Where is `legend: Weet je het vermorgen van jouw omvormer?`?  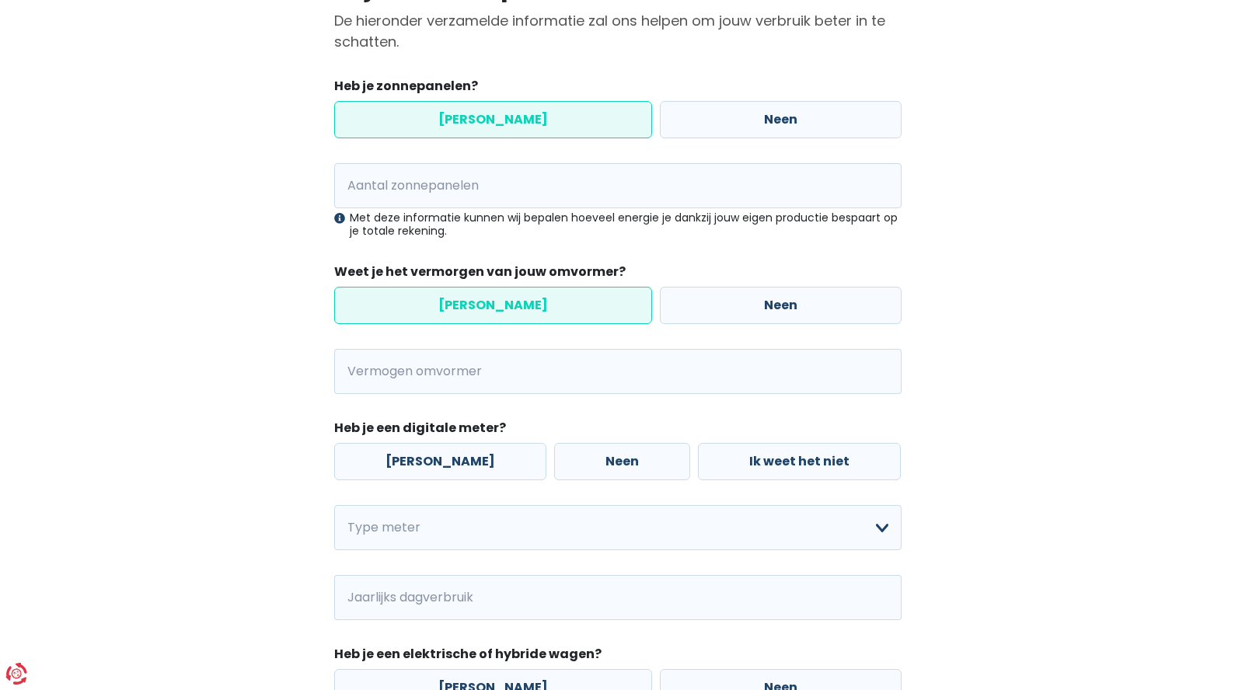 legend: Weet je het vermorgen van jouw omvormer? is located at coordinates (618, 274).